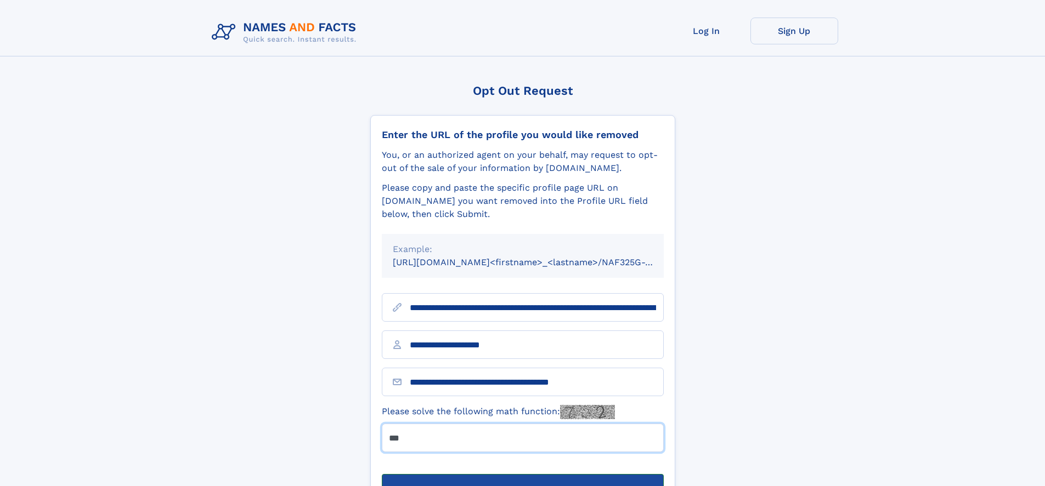  Describe the element at coordinates (498, 412) in the screenshot. I see `label: Please solve the following math function:` at that location.